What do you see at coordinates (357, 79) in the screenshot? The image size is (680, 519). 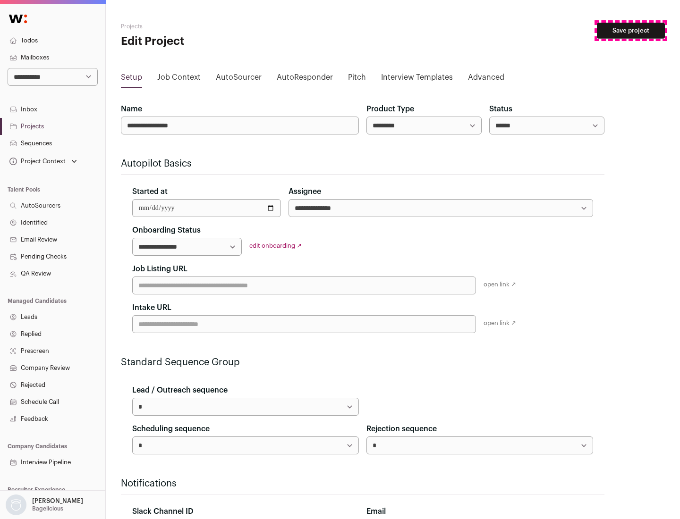 I see `a: Pitch` at bounding box center [357, 79].